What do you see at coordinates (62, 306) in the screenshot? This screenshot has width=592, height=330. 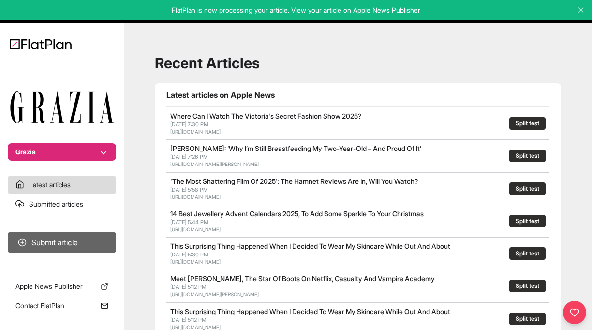 I see `a: Contact FlatPlan` at bounding box center [62, 306].